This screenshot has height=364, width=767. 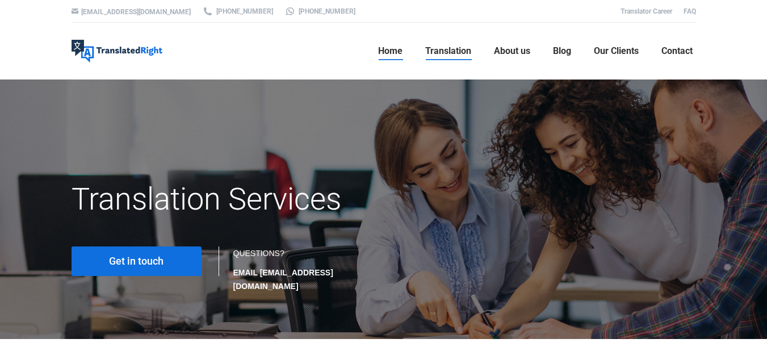 What do you see at coordinates (448, 51) in the screenshot?
I see `span: Translation` at bounding box center [448, 51].